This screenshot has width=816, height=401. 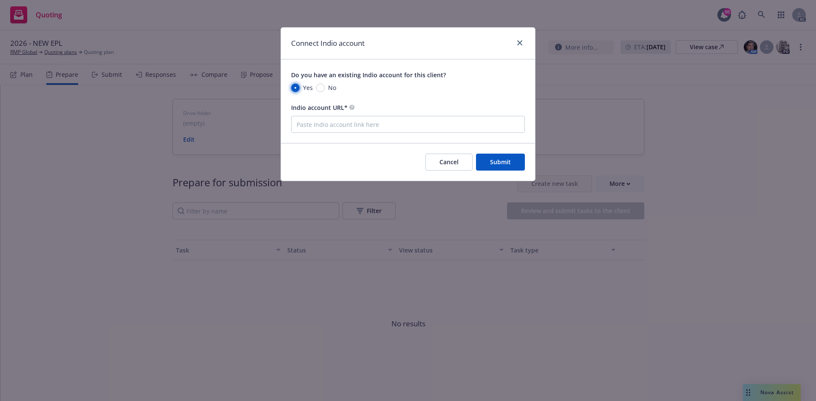 I want to click on button: Submit, so click(x=500, y=162).